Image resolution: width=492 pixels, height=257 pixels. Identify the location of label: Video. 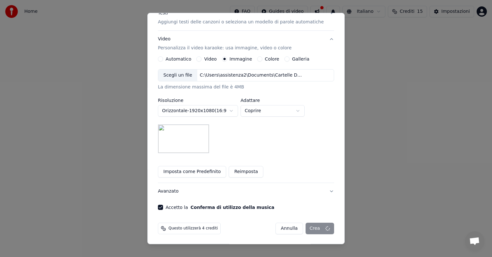
(210, 59).